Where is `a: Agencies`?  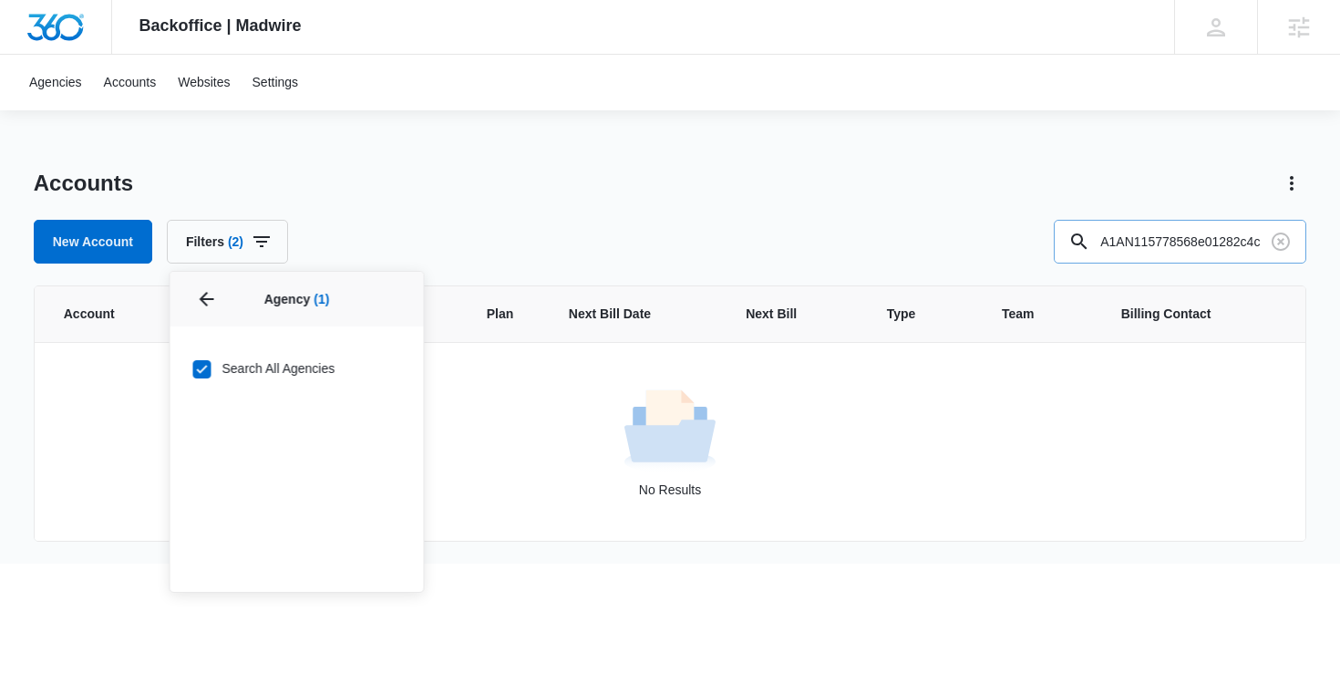
a: Agencies is located at coordinates (56, 82).